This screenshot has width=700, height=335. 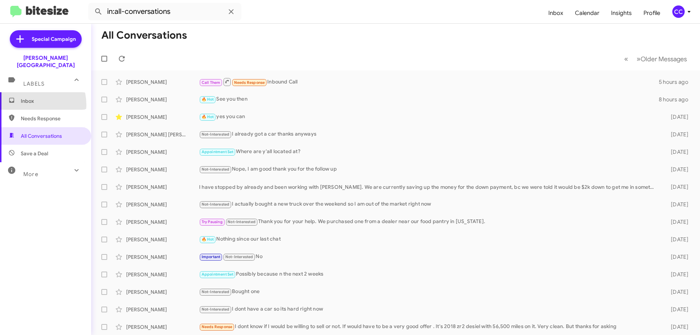 I want to click on button: CC, so click(x=679, y=12).